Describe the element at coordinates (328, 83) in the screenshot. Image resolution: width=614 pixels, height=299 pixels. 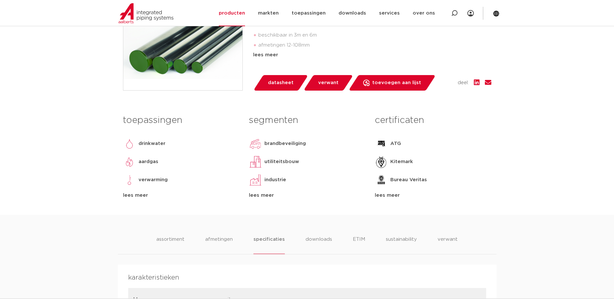
I see `span: verwant` at that location.